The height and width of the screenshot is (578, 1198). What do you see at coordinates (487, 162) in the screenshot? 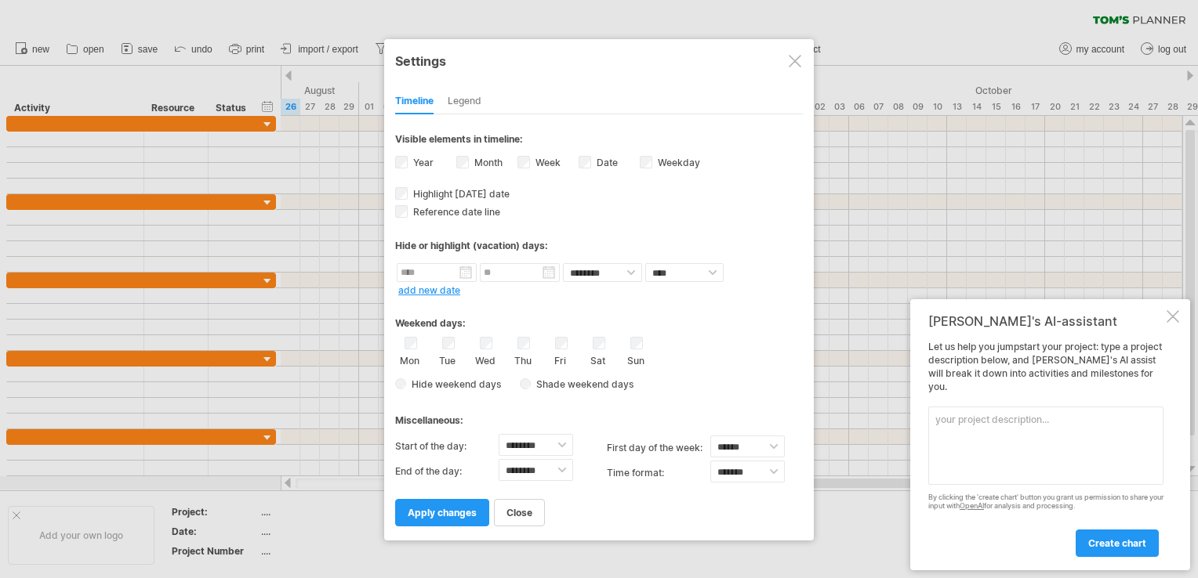
I see `label: Month` at bounding box center [487, 162].